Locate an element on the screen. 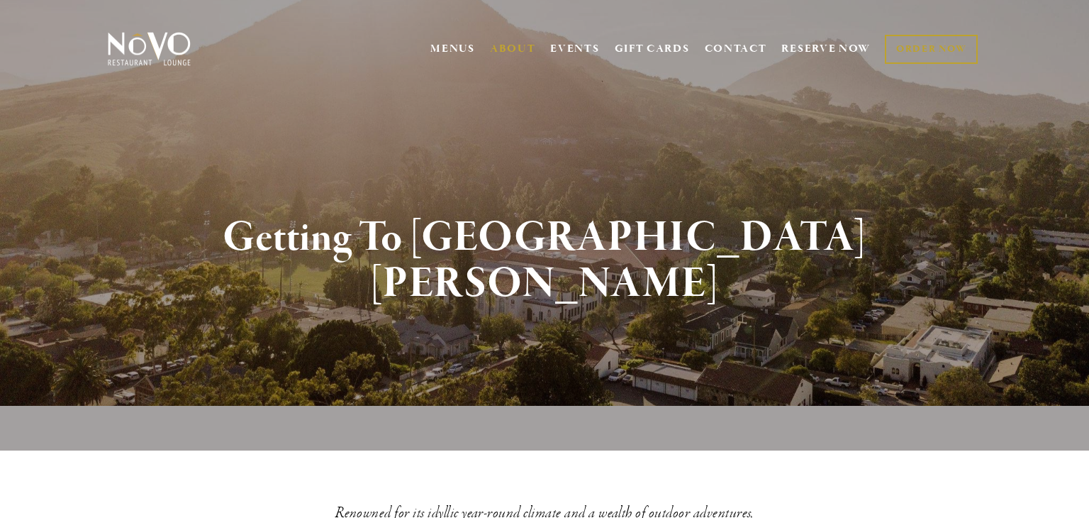 The height and width of the screenshot is (518, 1089). a: RESERVE NOW is located at coordinates (826, 49).